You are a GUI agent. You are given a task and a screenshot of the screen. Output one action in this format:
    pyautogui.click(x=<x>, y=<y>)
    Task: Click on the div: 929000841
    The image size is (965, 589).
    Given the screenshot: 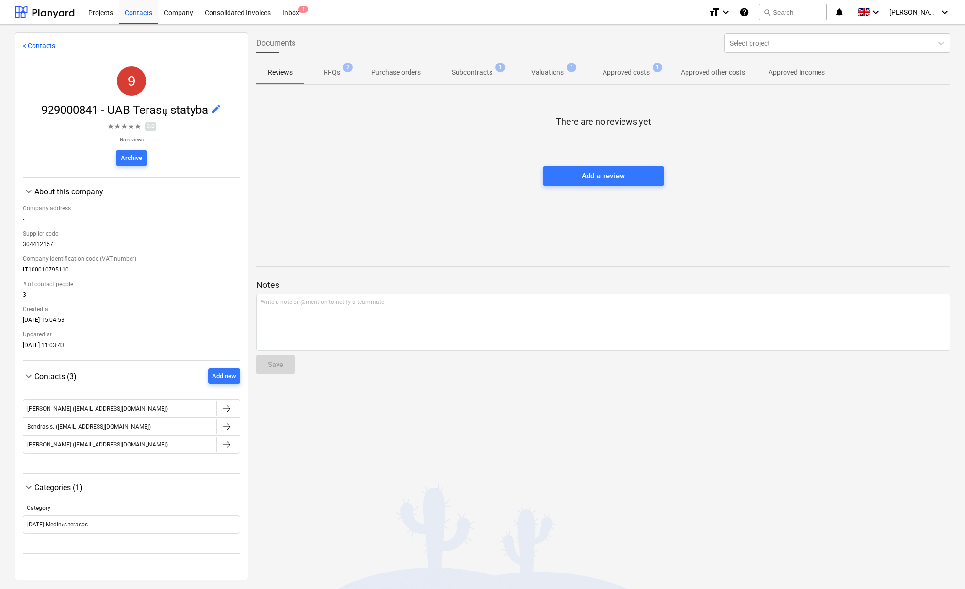 What is the action you would take?
    pyautogui.click(x=131, y=81)
    